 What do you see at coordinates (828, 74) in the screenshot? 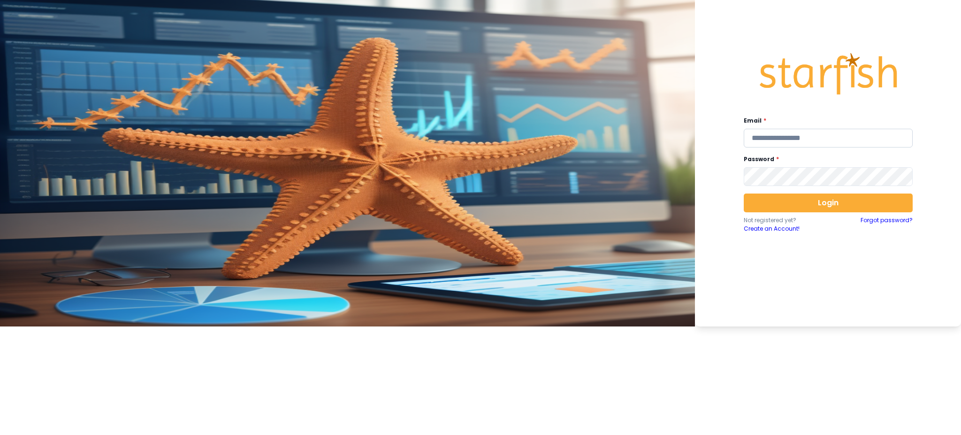
I see `img: Logo.42cb71d561138c82c4ab.png` at bounding box center [828, 74].